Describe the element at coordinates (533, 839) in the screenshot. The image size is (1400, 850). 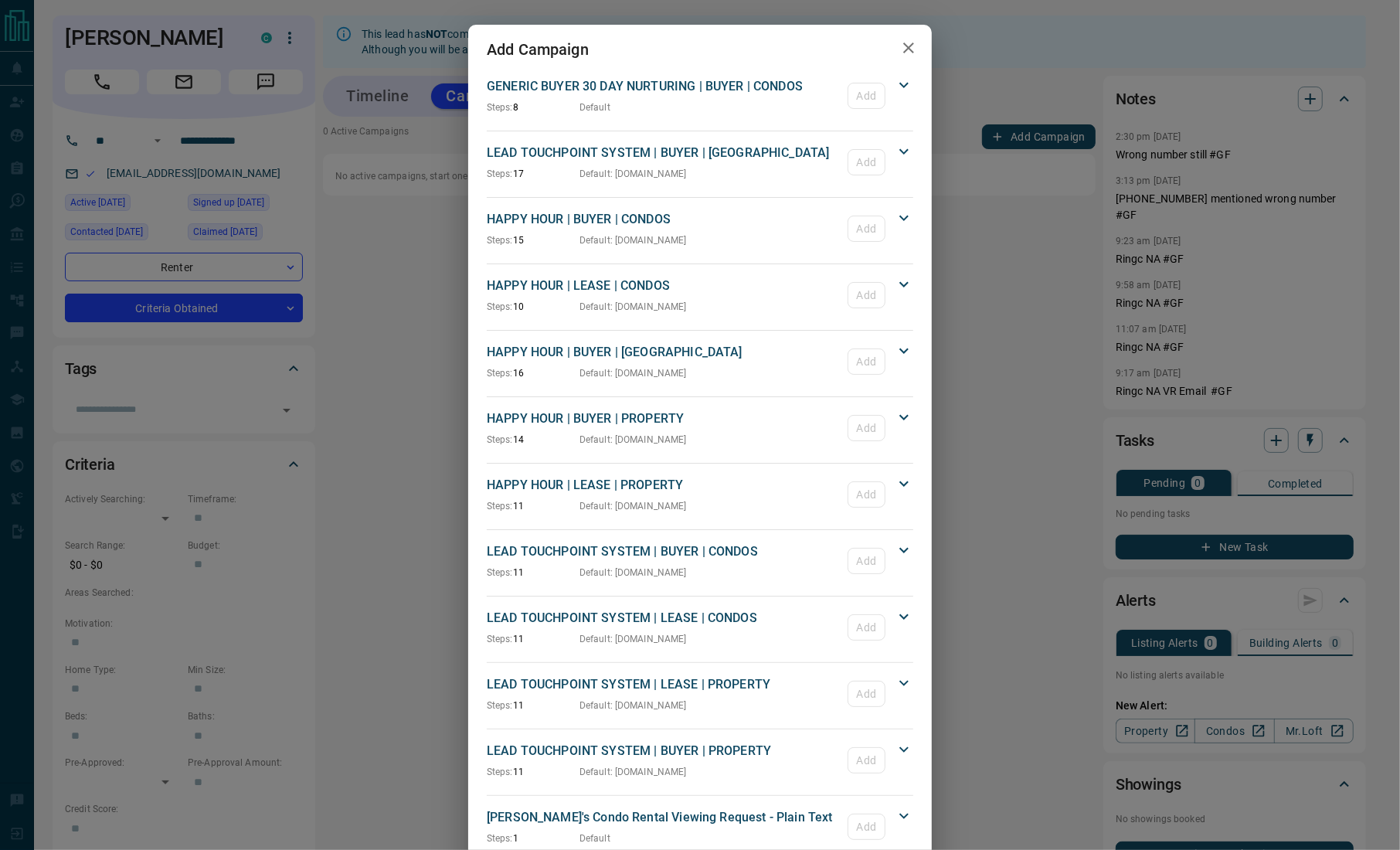
I see `p: 1` at that location.